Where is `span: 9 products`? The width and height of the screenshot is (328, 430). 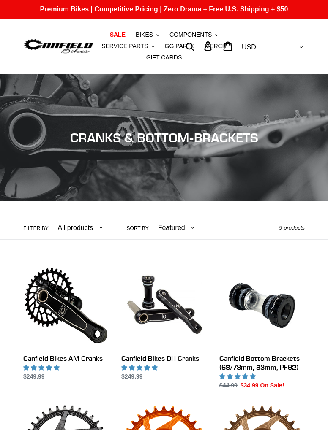
span: 9 products is located at coordinates (291, 228).